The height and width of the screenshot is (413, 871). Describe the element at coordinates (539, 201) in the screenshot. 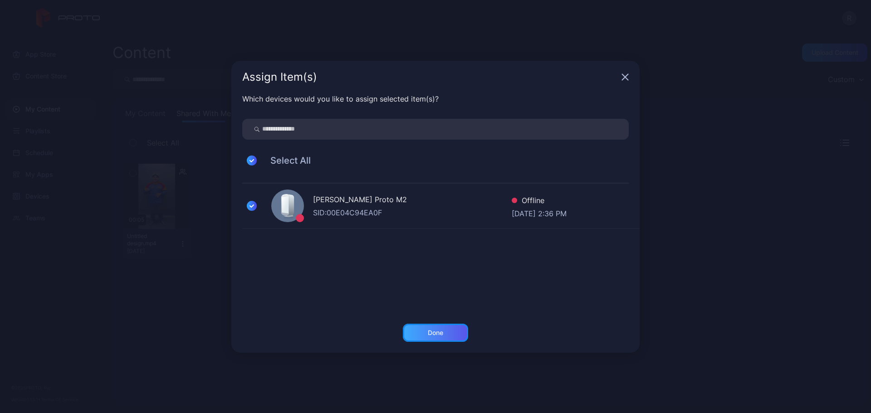

I see `div: Offline` at that location.